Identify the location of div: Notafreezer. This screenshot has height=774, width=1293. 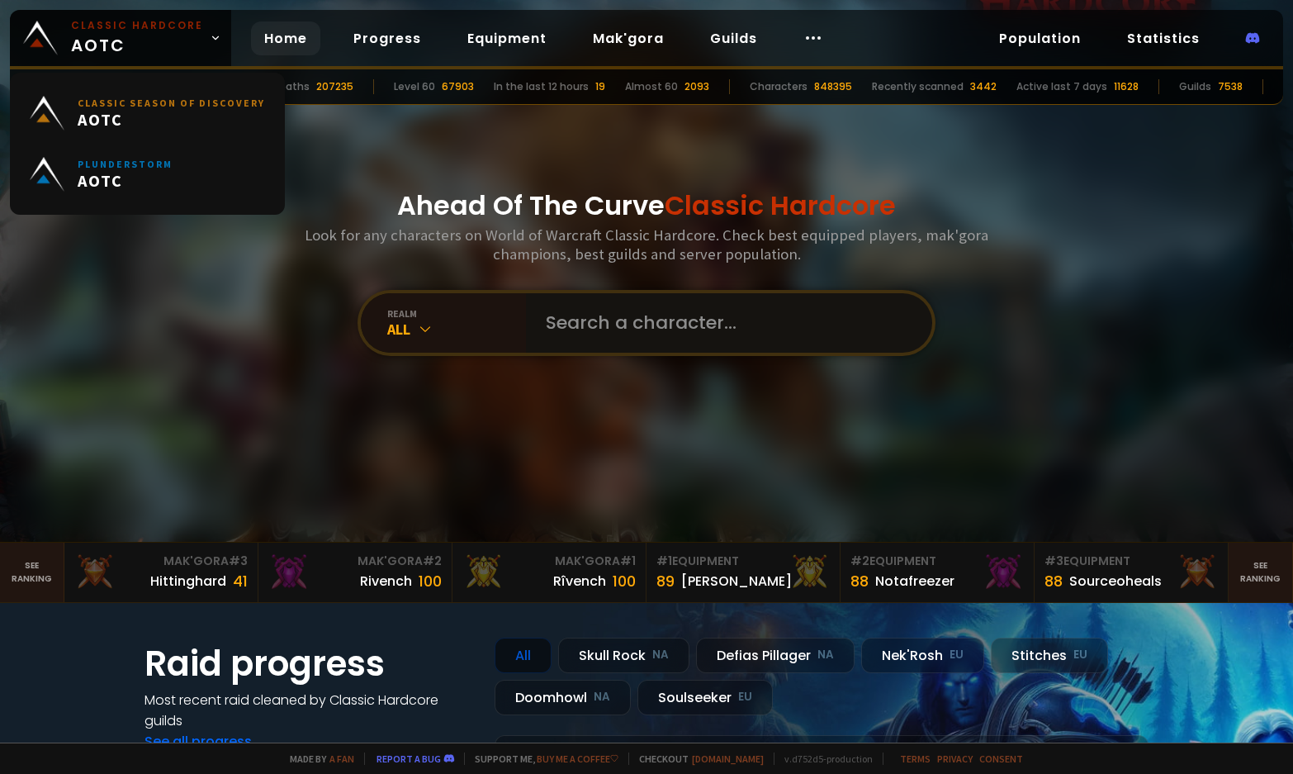
(915, 580).